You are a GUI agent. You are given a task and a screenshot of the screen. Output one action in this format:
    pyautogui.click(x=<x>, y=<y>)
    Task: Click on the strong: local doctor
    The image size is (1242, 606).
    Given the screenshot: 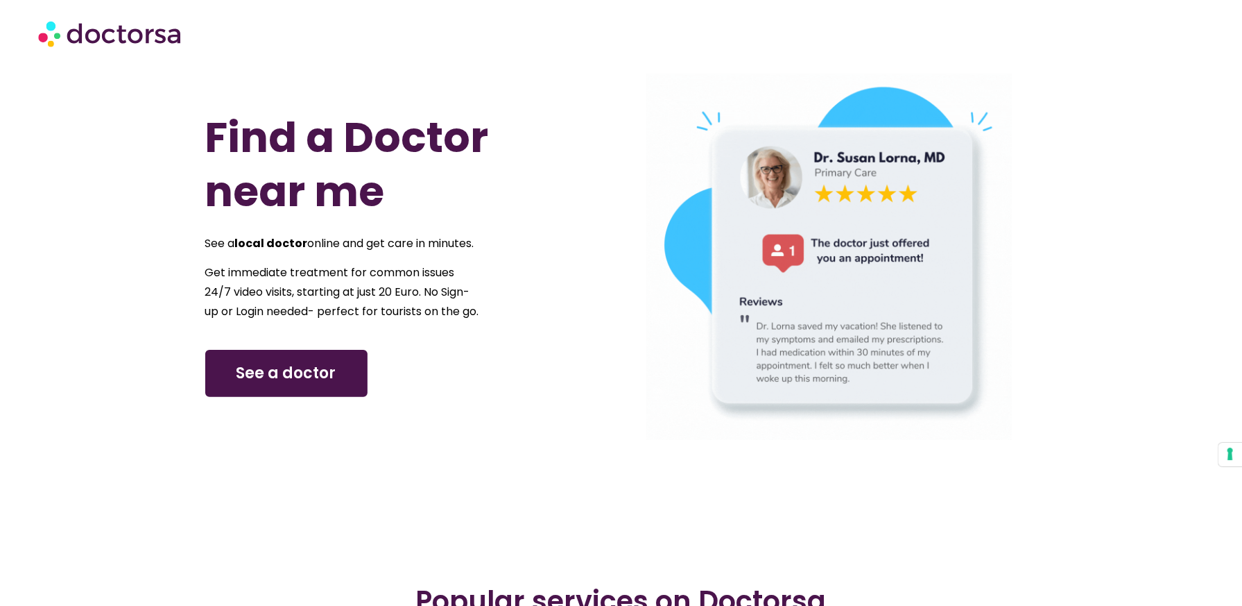 What is the action you would take?
    pyautogui.click(x=271, y=243)
    